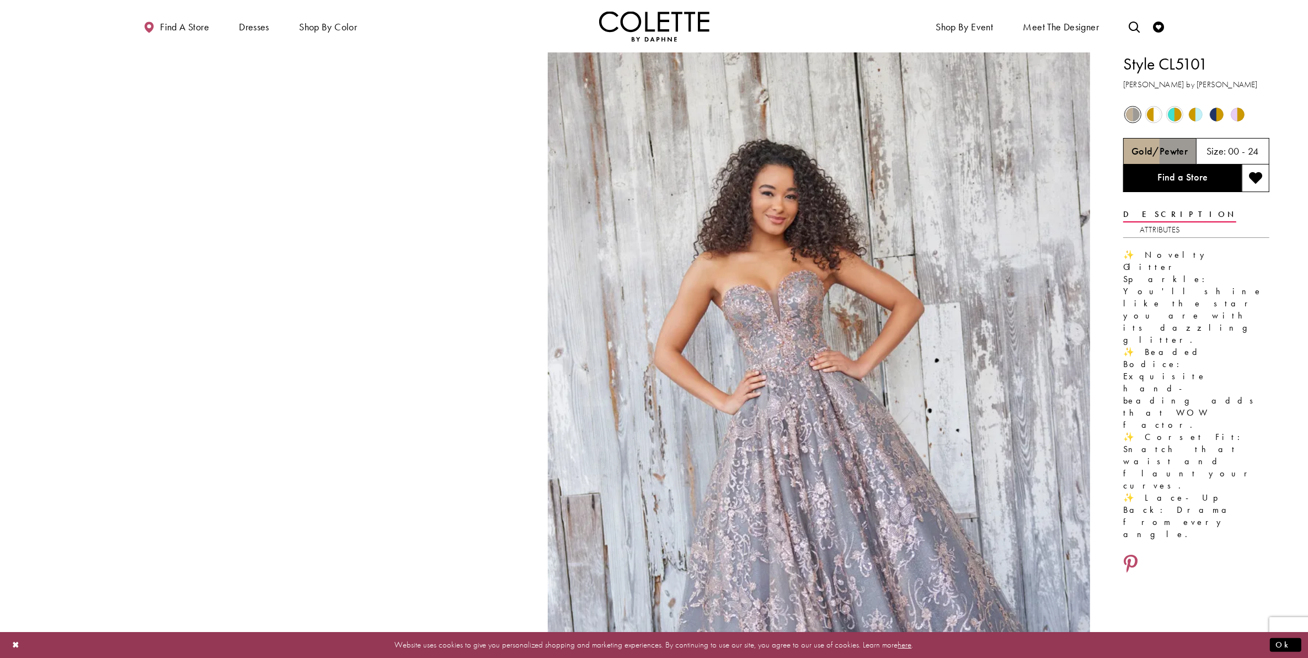  What do you see at coordinates (1180, 214) in the screenshot?
I see `a: Description` at bounding box center [1180, 214].